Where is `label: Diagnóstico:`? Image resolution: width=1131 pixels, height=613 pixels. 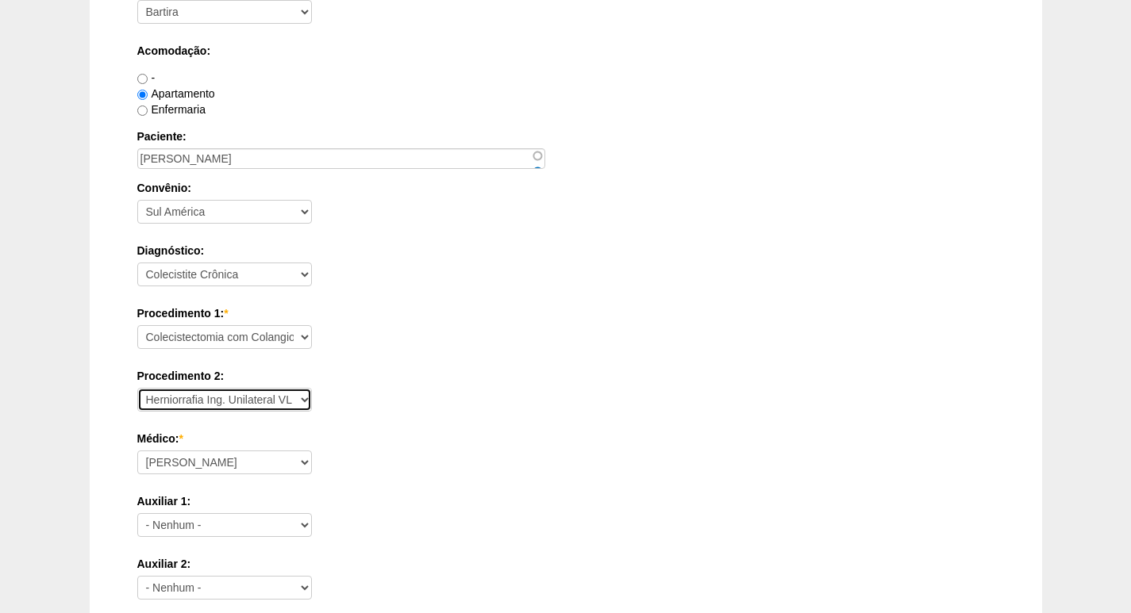 label: Diagnóstico: is located at coordinates (566, 251).